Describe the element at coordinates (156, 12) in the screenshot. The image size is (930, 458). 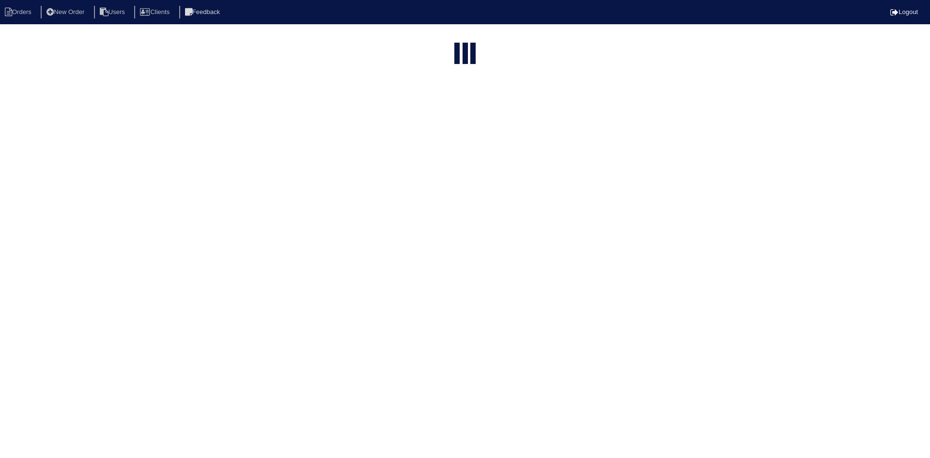
I see `a: Clients` at that location.